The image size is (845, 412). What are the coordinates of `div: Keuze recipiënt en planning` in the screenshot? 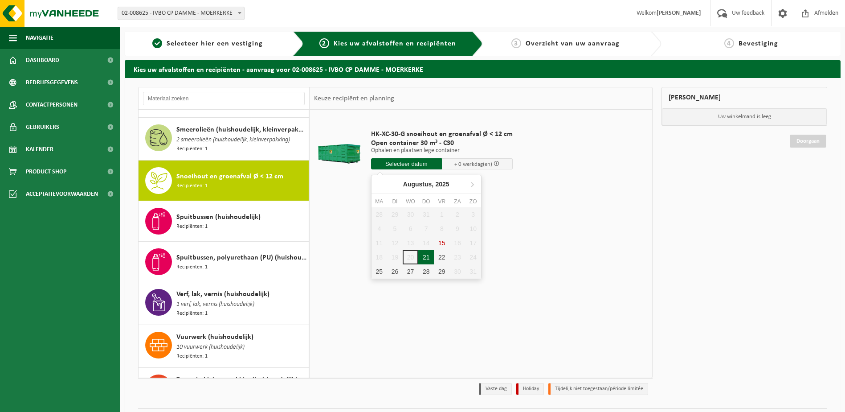 It's located at (354, 98).